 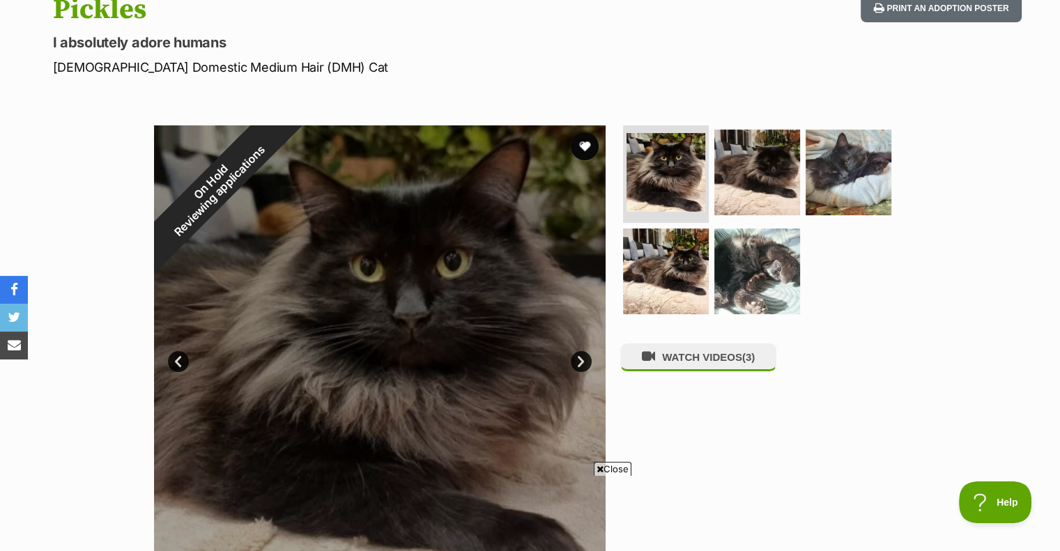 I want to click on span: Close, so click(x=613, y=469).